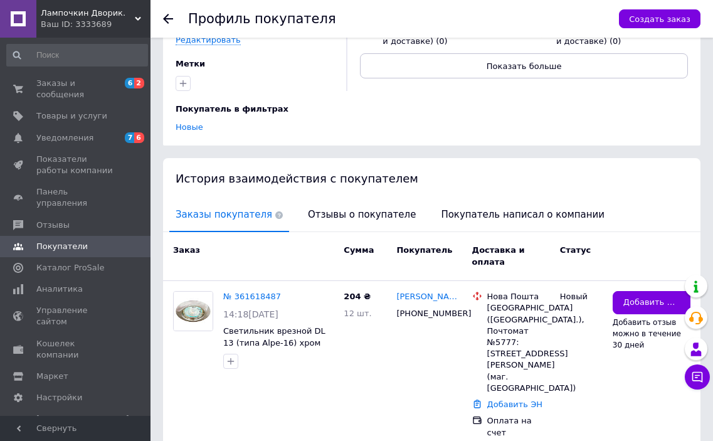 This screenshot has height=441, width=713. Describe the element at coordinates (575, 250) in the screenshot. I see `span: Статус` at that location.